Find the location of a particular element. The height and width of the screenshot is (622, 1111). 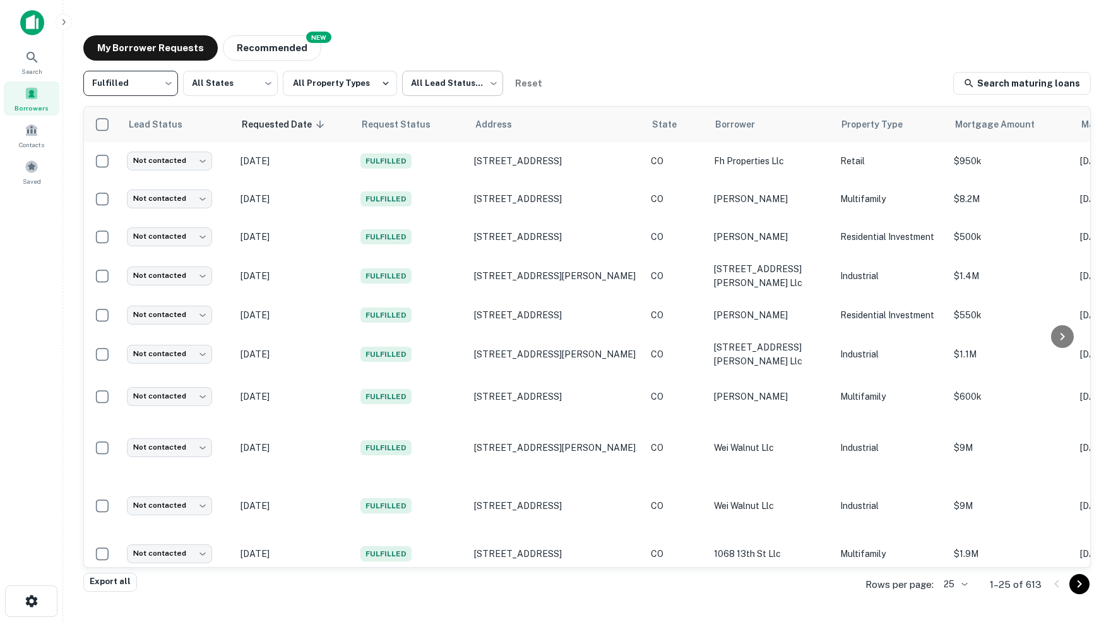

button: Go to next page is located at coordinates (1080, 584).